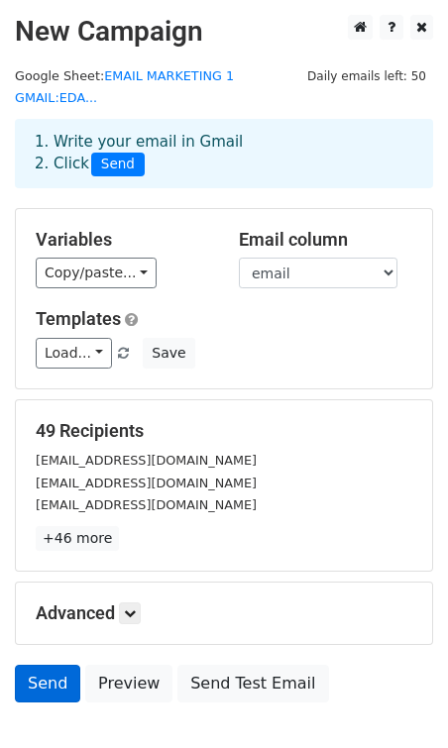 This screenshot has width=448, height=748. I want to click on h5: 49 Recipients, so click(224, 431).